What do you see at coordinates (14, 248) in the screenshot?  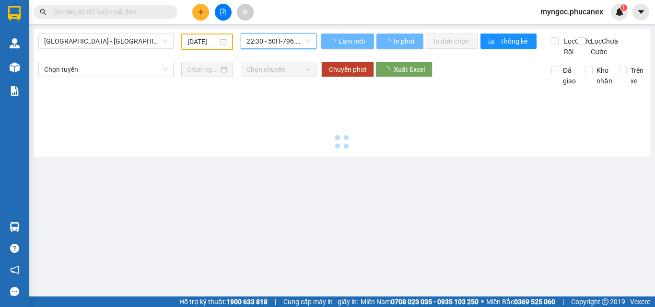 I see `span: question-circle` at bounding box center [14, 248].